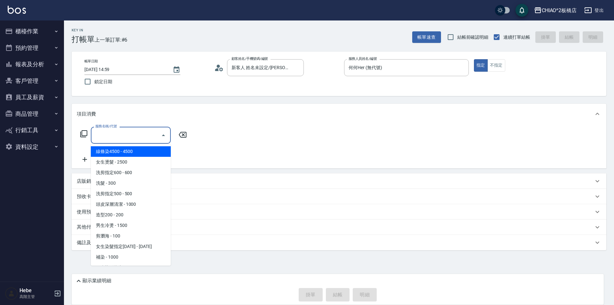 Image resolution: width=614 pixels, height=305 pixels. Describe the element at coordinates (163, 135) in the screenshot. I see `button: Close` at that location.